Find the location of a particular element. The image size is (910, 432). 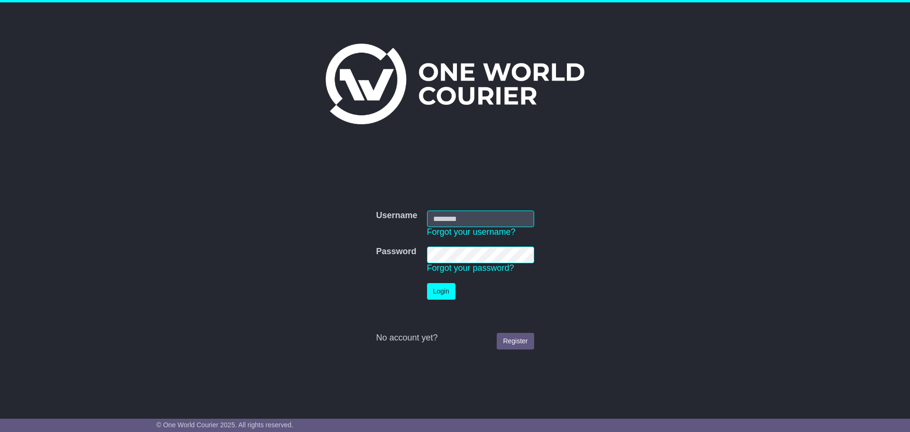

img: One World is located at coordinates (455, 84).